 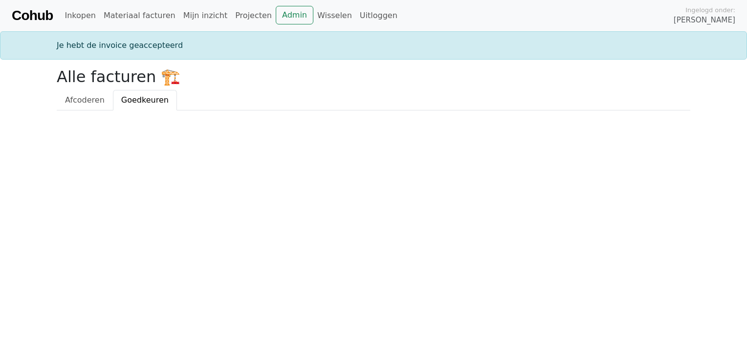 I want to click on a: Uitloggen, so click(x=378, y=16).